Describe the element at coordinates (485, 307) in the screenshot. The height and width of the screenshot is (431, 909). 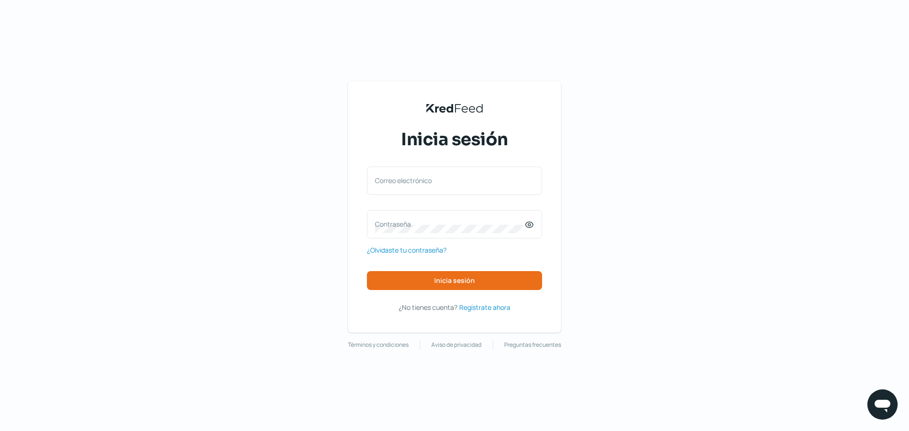
I see `a: Regístrate ahora` at that location.